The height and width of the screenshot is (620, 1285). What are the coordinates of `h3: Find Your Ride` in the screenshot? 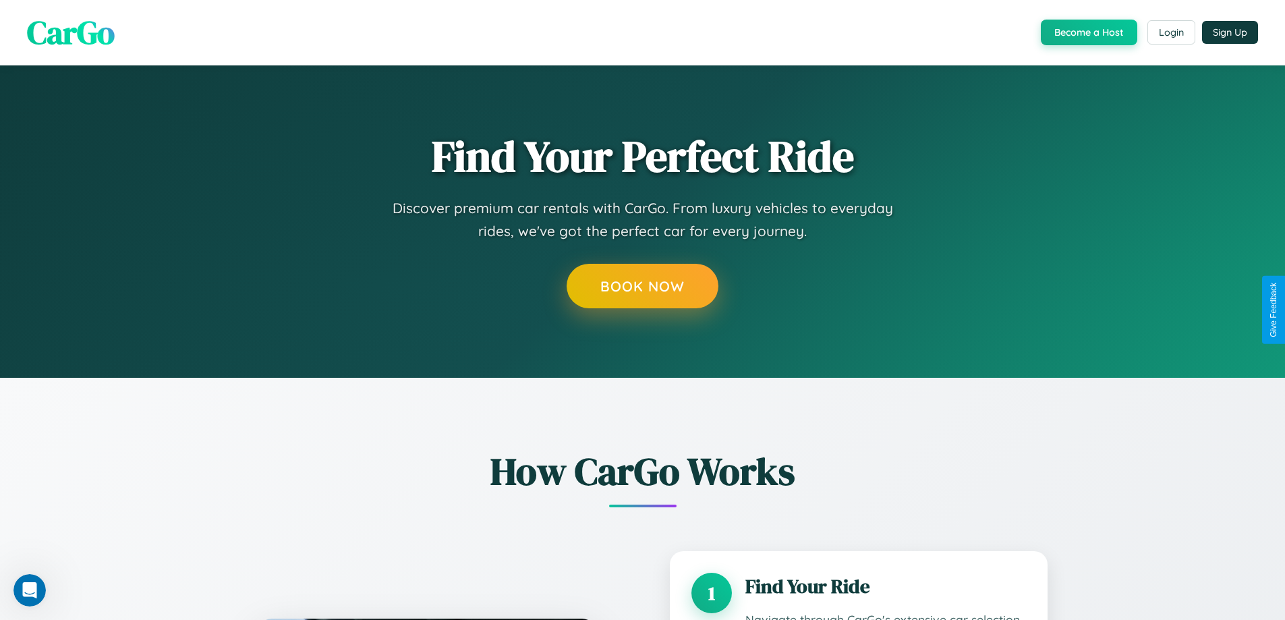 It's located at (885, 586).